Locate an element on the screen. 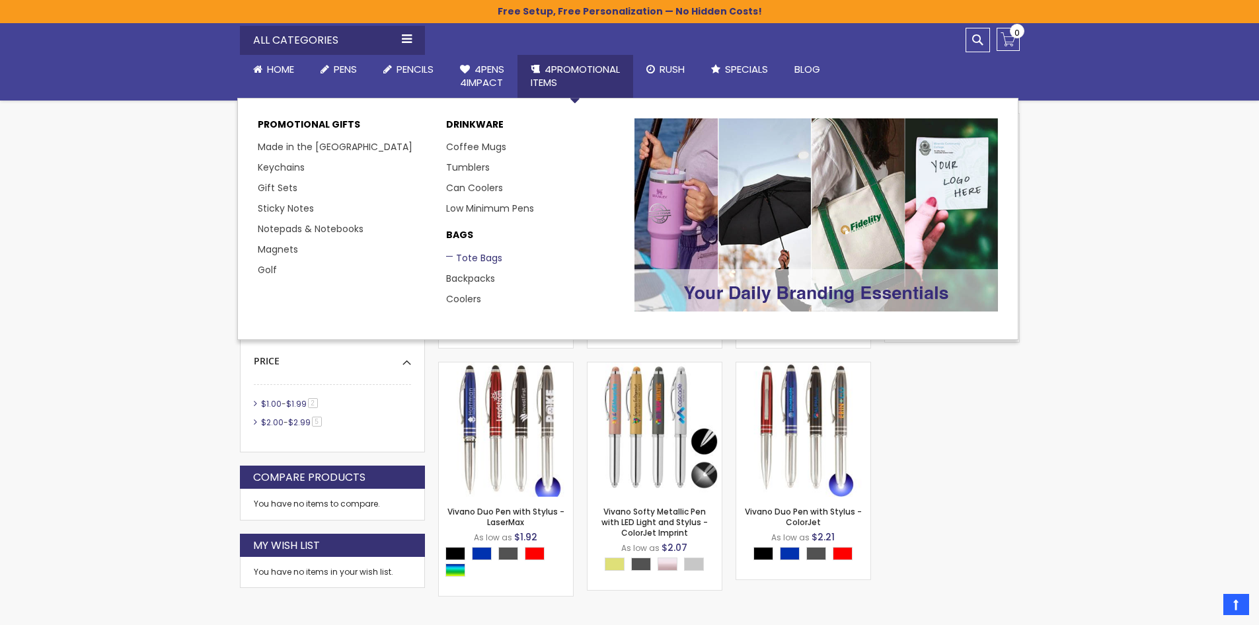  span: Specials is located at coordinates (746, 69).